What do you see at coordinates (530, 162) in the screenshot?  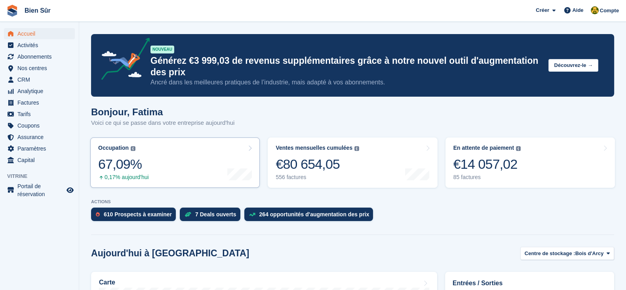 I see `a: En attente de paiement €14 057,02 85 factures` at bounding box center [530, 162].